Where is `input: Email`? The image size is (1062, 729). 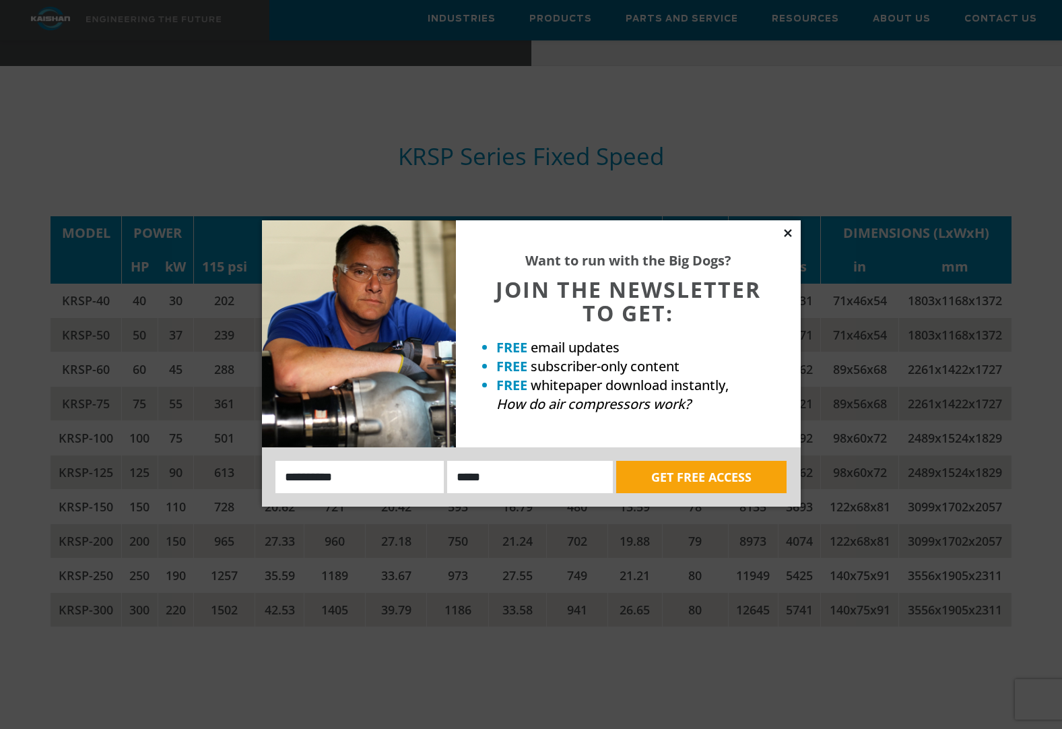 input: Email is located at coordinates (530, 477).